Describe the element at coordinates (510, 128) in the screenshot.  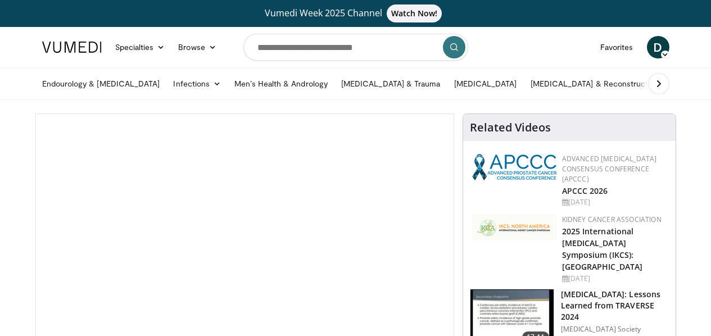
I see `h4: Related Videos` at that location.